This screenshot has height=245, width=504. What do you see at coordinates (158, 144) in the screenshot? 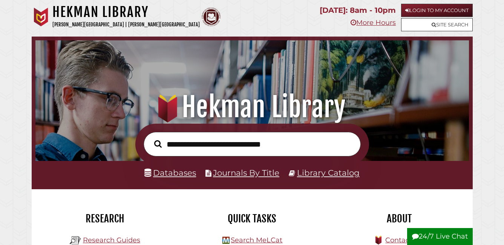
I see `button: Search` at bounding box center [158, 144].